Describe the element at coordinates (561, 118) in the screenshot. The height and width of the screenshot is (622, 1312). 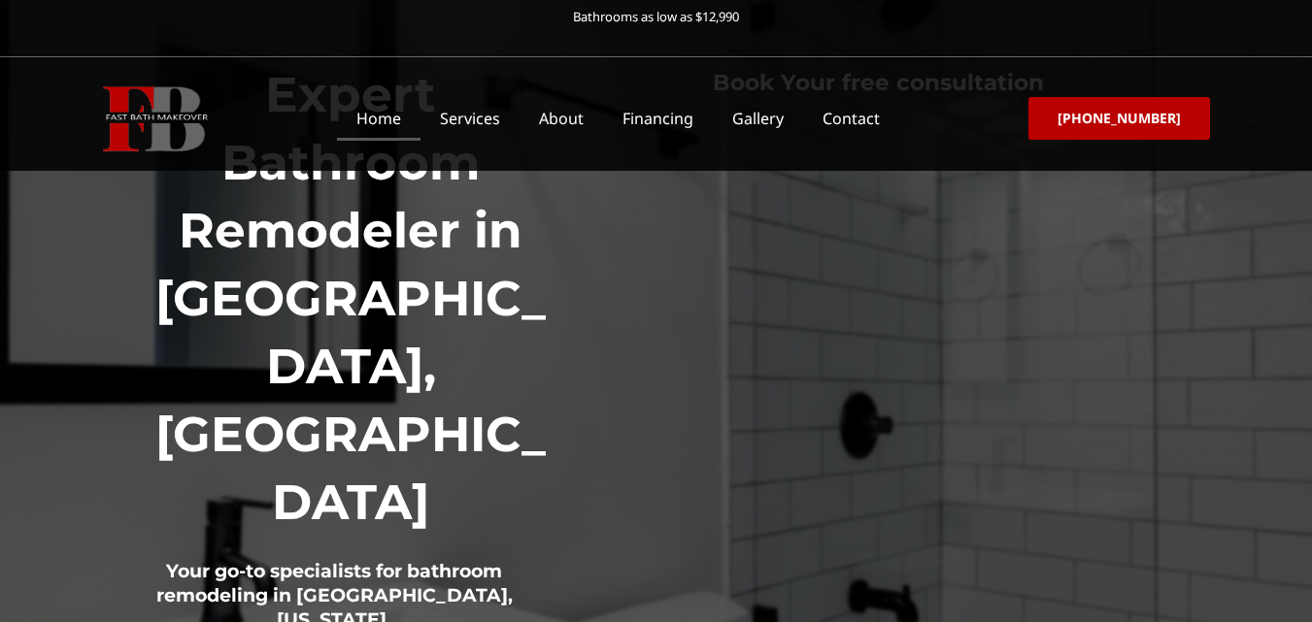
I see `a: About` at that location.